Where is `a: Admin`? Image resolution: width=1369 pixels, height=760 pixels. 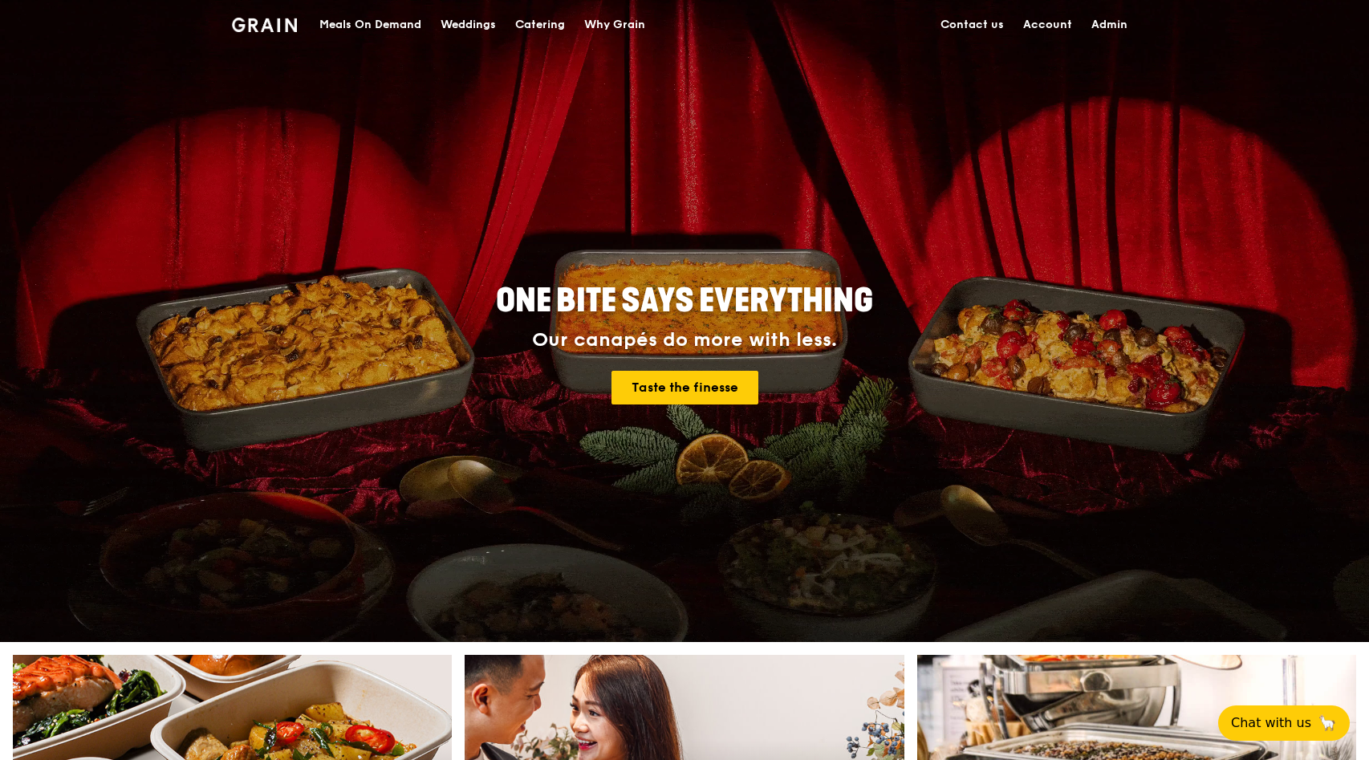 a: Admin is located at coordinates (1109, 25).